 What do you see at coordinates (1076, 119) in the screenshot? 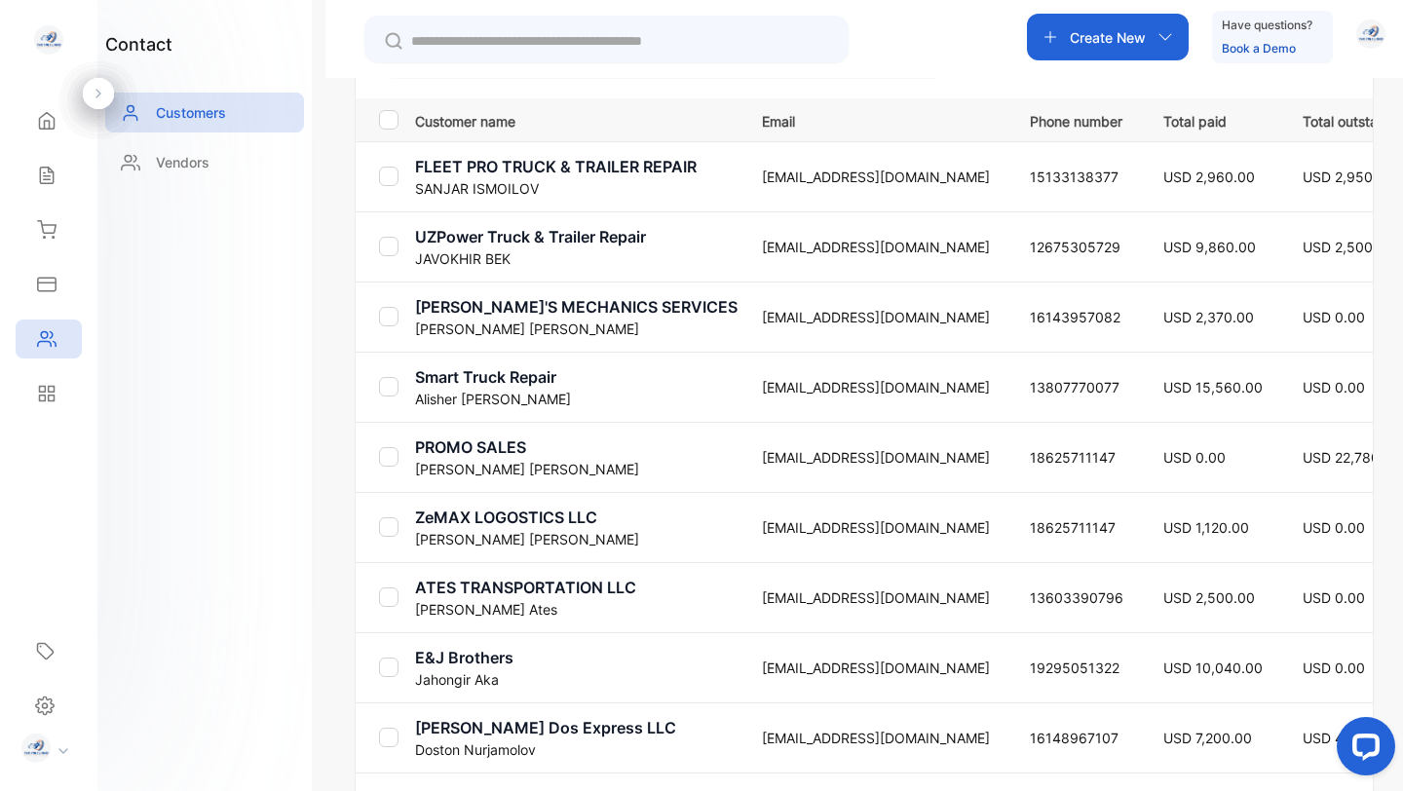
I see `p: Phone number` at bounding box center [1076, 119].